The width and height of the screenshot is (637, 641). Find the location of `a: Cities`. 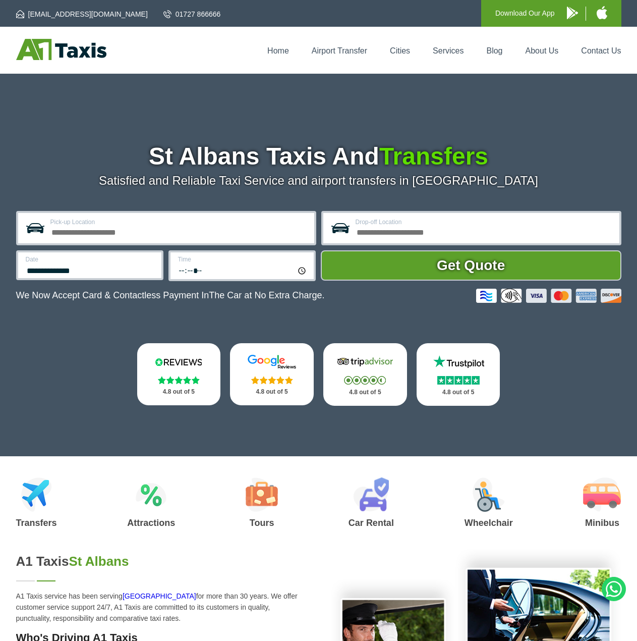

a: Cities is located at coordinates (400, 50).